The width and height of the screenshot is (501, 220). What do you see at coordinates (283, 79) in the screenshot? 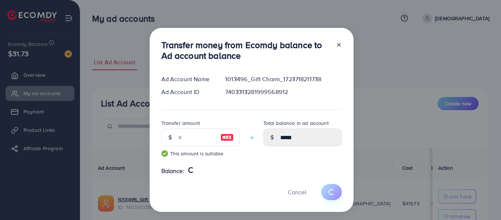
I see `div: 1013496_Gift Charm_1723718211738` at bounding box center [283, 79].